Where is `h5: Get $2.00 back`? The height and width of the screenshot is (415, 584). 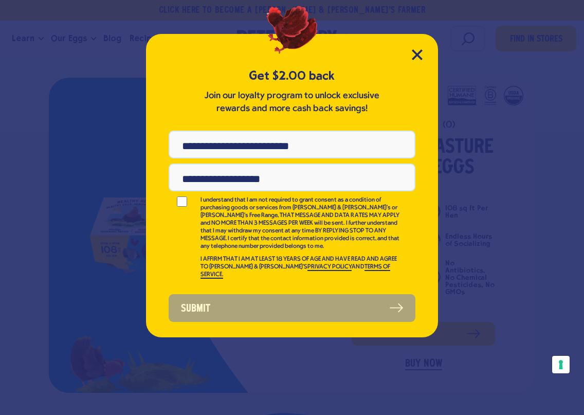
h5: Get $2.00 back is located at coordinates (292, 76).